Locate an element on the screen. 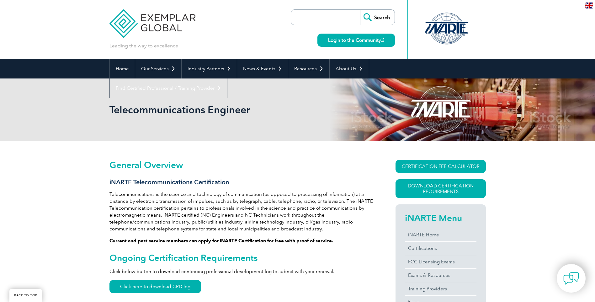 The image size is (595, 302). a: Certifications is located at coordinates (441, 248).